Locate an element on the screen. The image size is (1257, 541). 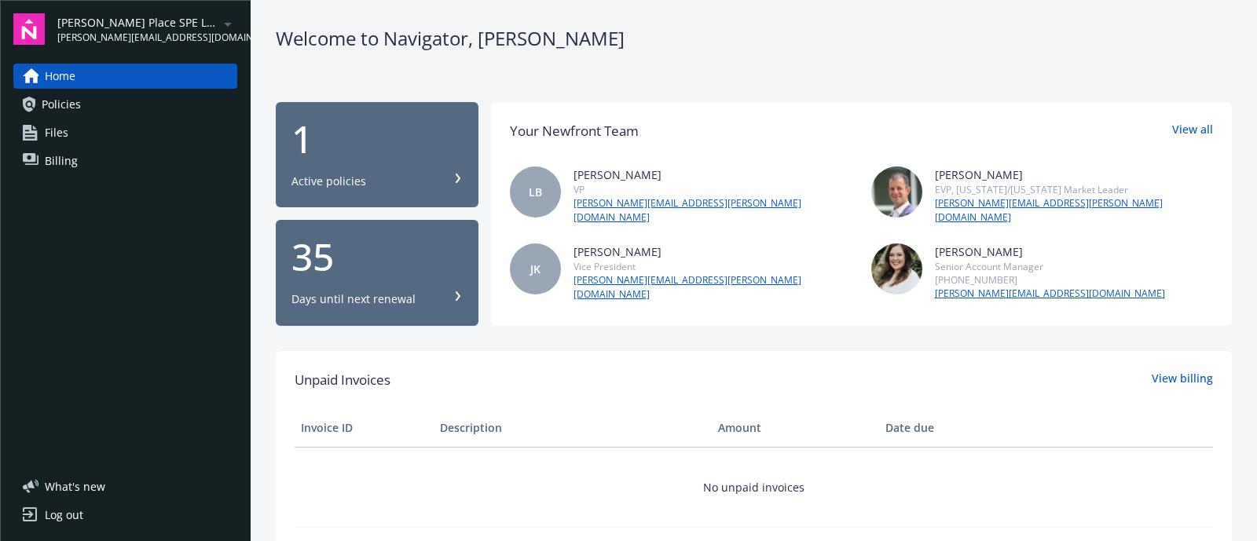
th: Description is located at coordinates (573, 428).